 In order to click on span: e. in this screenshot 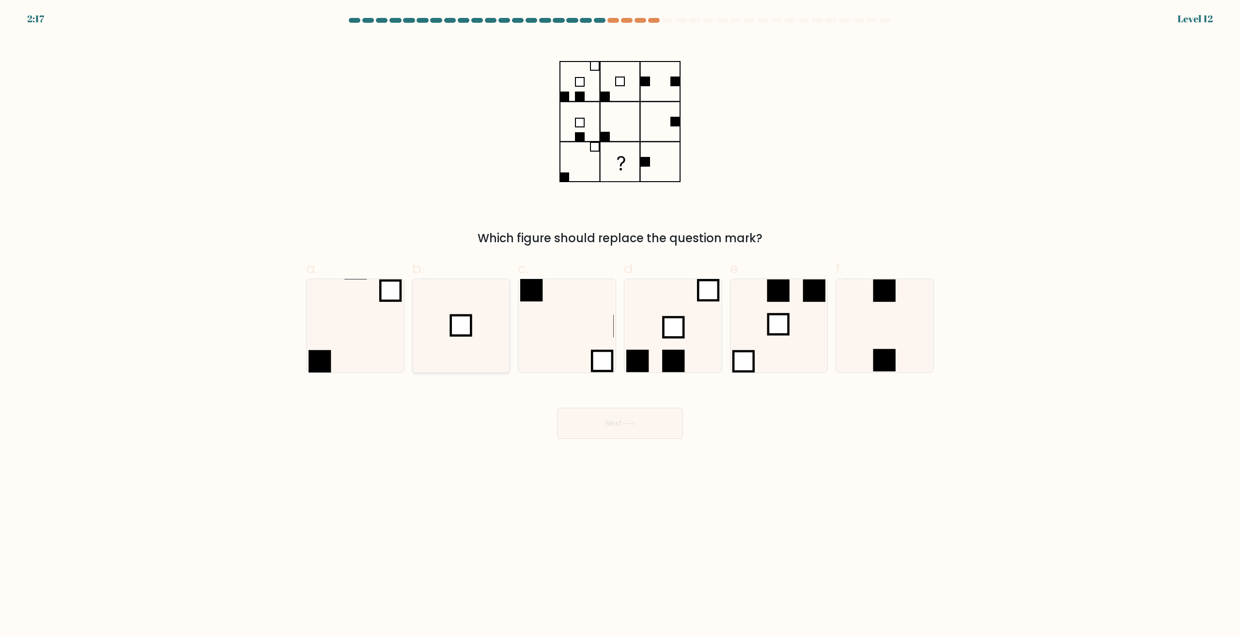, I will do `click(735, 268)`.